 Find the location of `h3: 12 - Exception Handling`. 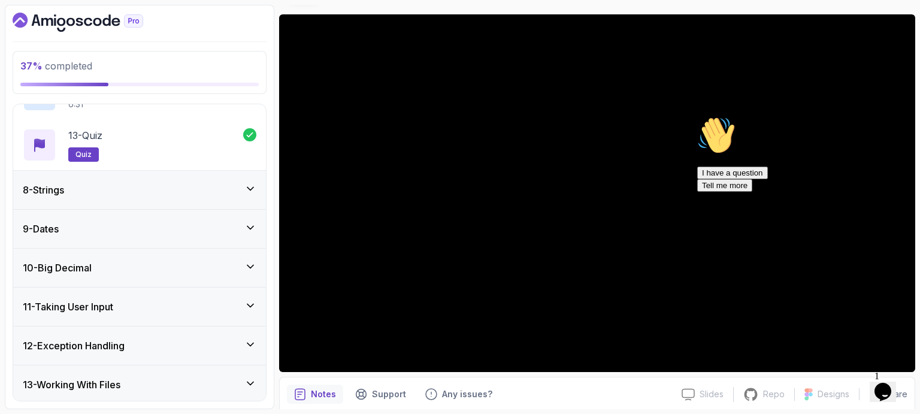

h3: 12 - Exception Handling is located at coordinates (74, 346).